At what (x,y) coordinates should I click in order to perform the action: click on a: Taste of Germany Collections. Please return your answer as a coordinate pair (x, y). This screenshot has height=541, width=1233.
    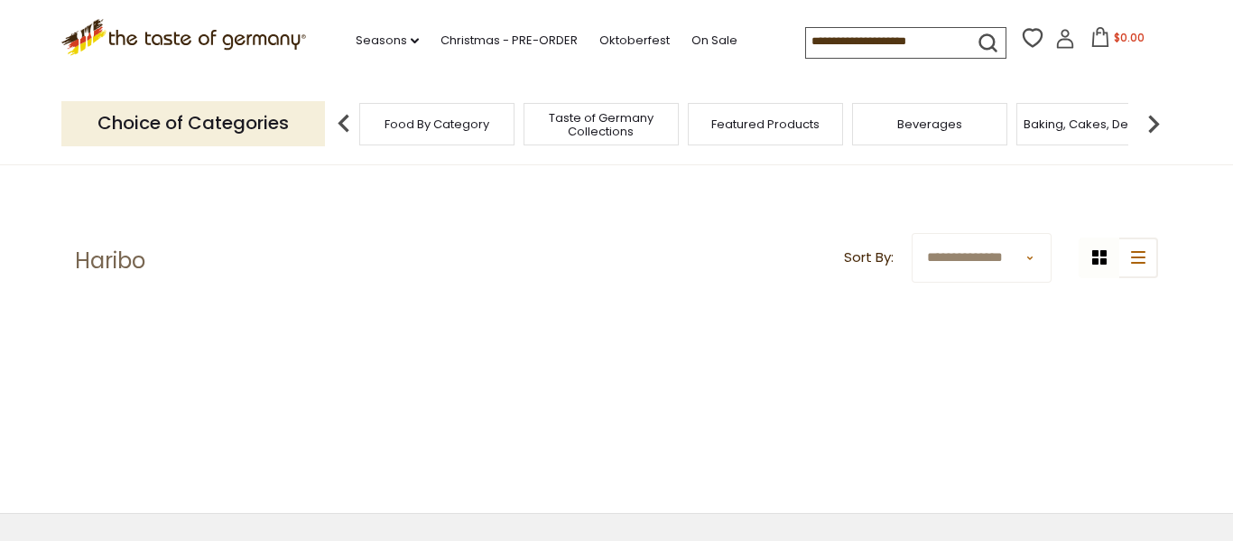
    Looking at the image, I should click on (601, 125).